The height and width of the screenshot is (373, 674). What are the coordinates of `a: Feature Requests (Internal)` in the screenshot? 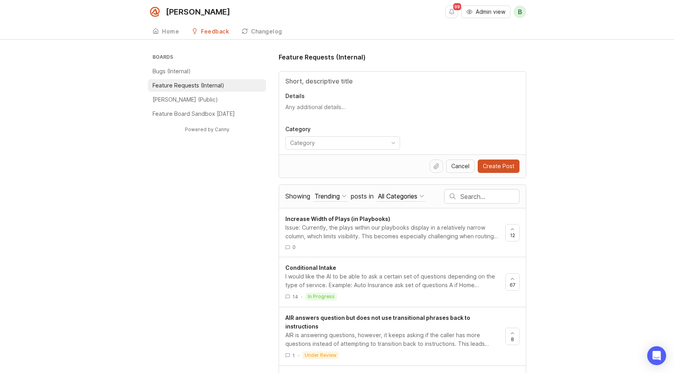 It's located at (207, 86).